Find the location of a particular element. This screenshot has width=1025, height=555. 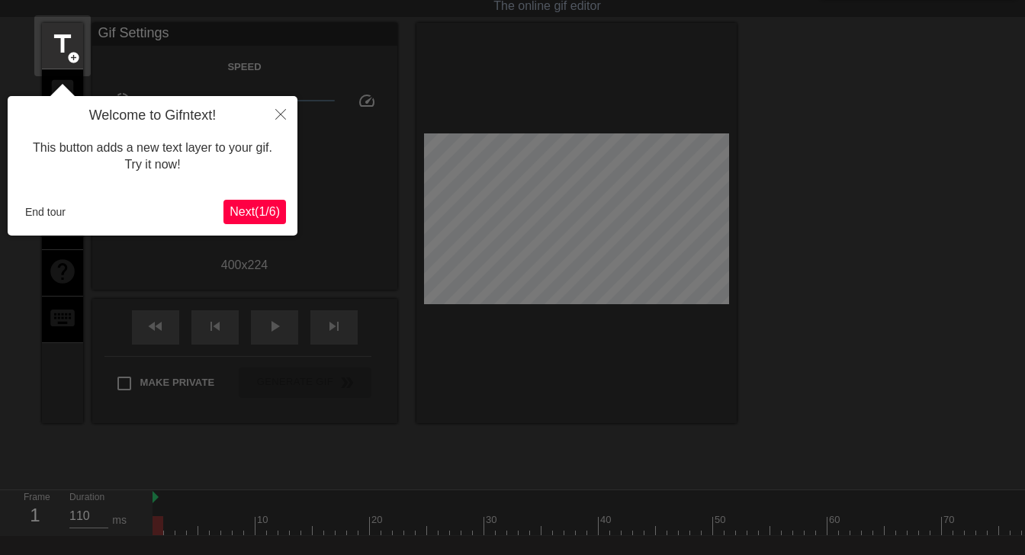

button: Next is located at coordinates (255, 212).